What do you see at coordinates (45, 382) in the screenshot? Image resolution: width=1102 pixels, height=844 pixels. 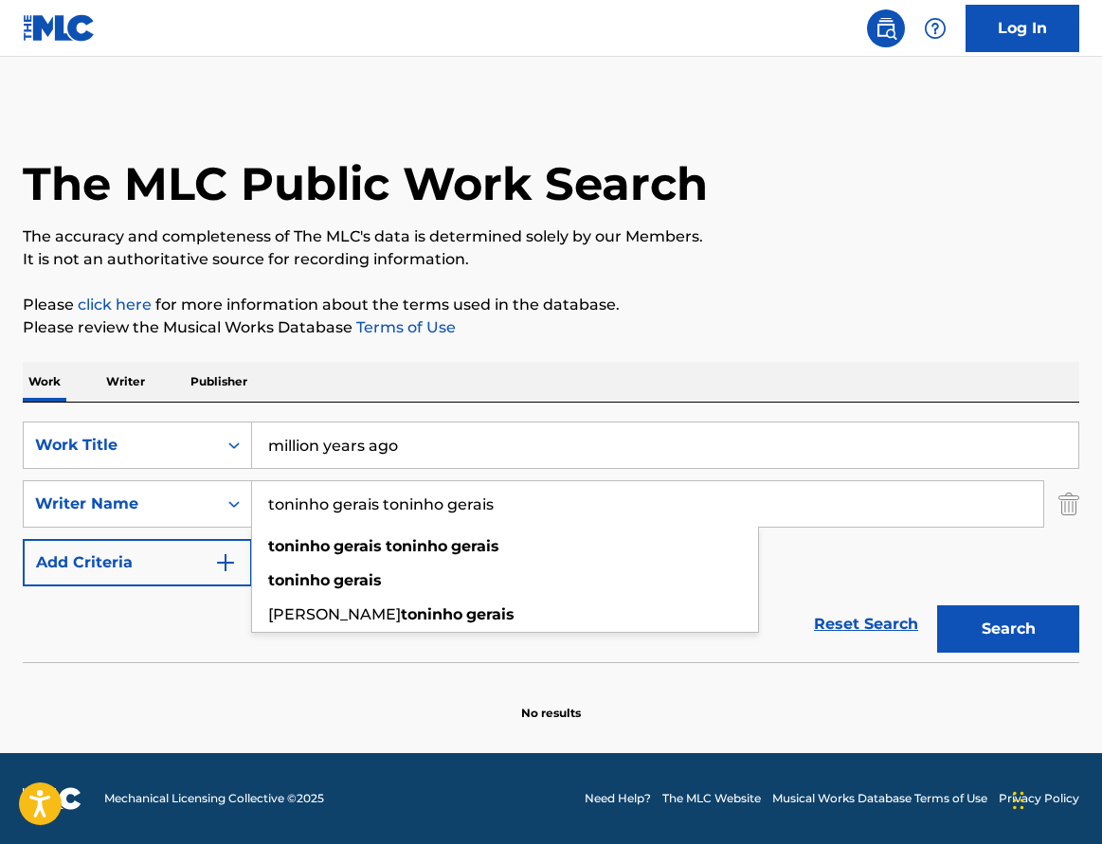 I see `p: Work` at bounding box center [45, 382].